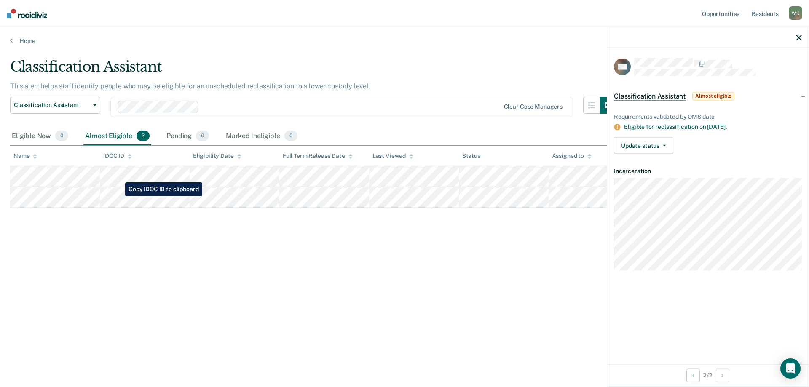 Image resolution: width=809 pixels, height=387 pixels. What do you see at coordinates (25, 156) in the screenshot?
I see `div: Name` at bounding box center [25, 156].